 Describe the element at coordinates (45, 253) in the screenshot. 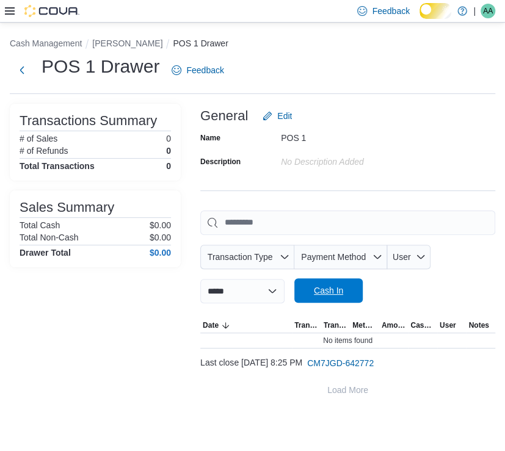

I see `h4: Drawer Total` at that location.